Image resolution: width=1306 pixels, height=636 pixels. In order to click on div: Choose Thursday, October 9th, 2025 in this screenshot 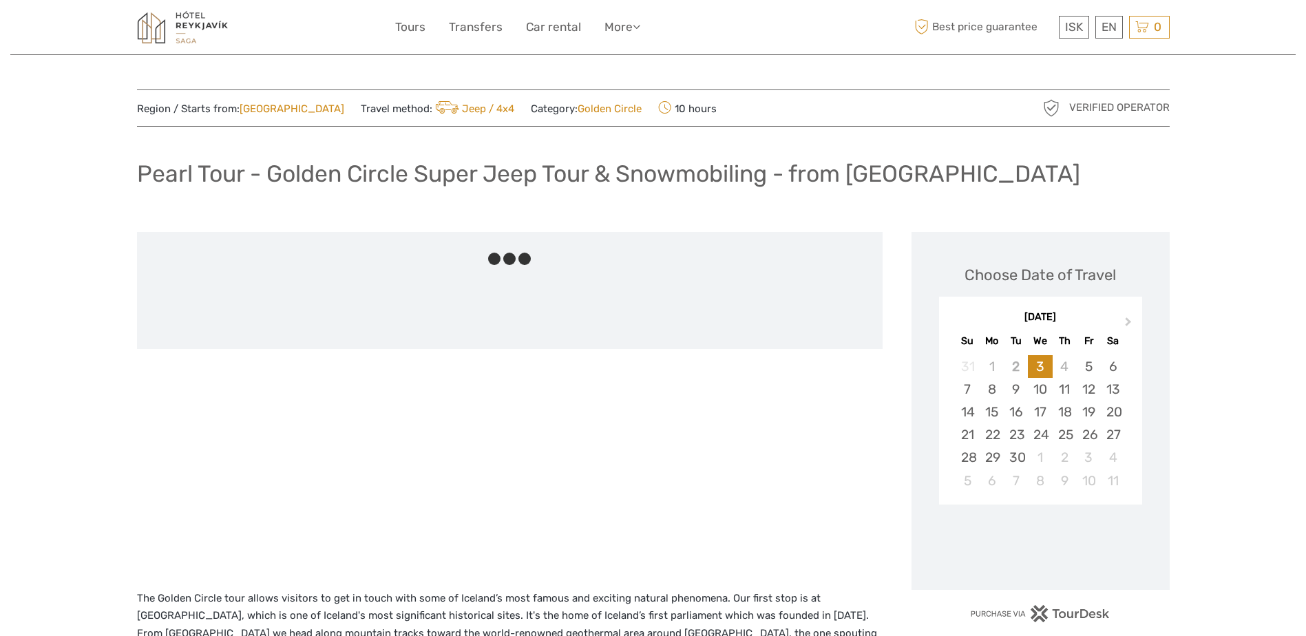, I will do `click(1064, 480)`.